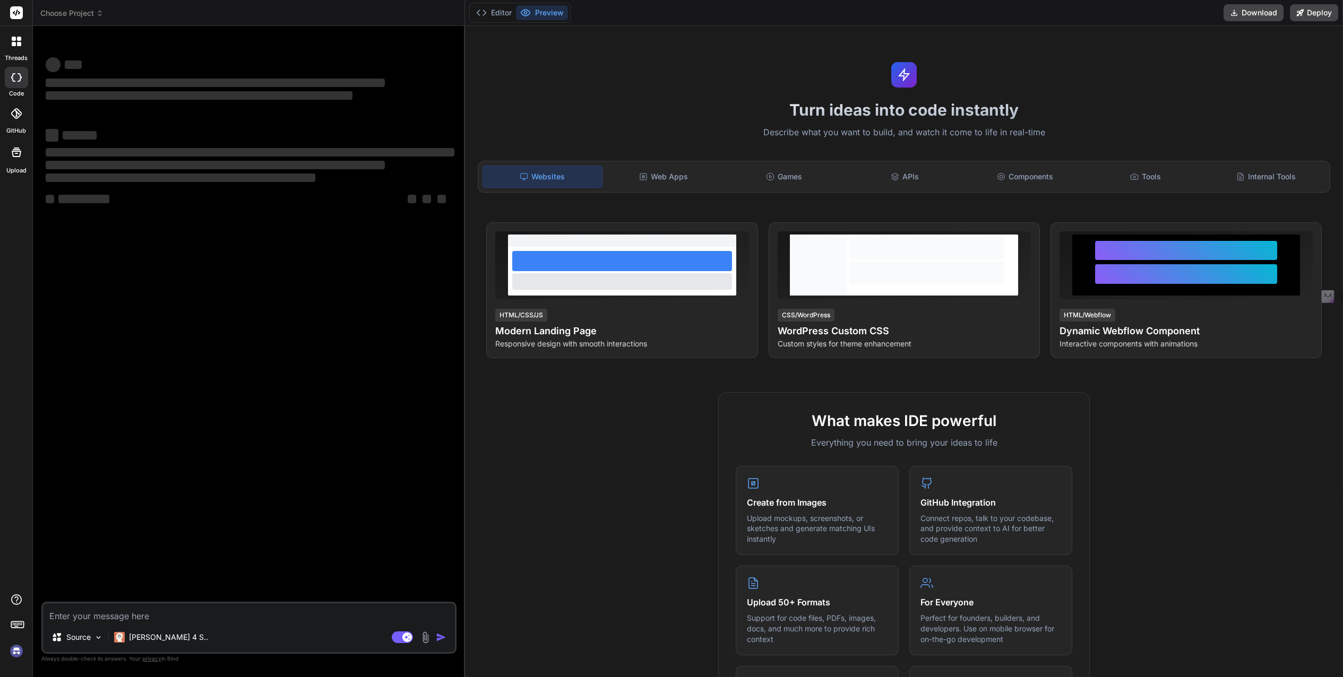 The width and height of the screenshot is (1343, 677). Describe the element at coordinates (663, 177) in the screenshot. I see `div: Web Apps` at that location.